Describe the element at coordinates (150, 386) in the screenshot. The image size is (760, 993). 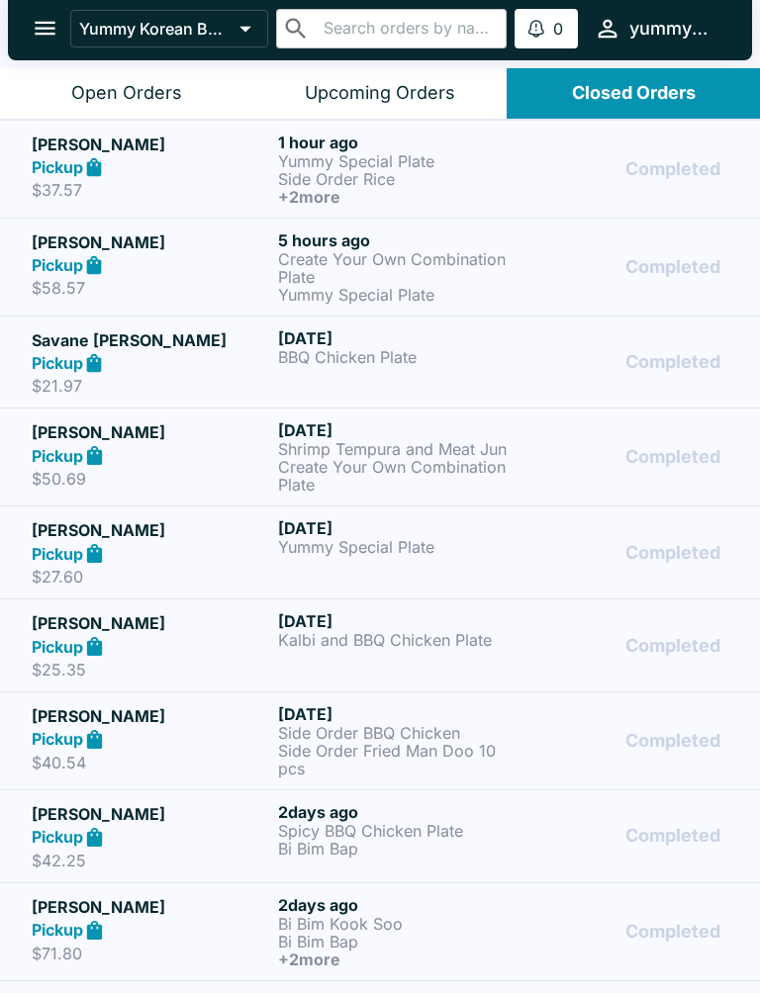
I see `p: $21.97` at that location.